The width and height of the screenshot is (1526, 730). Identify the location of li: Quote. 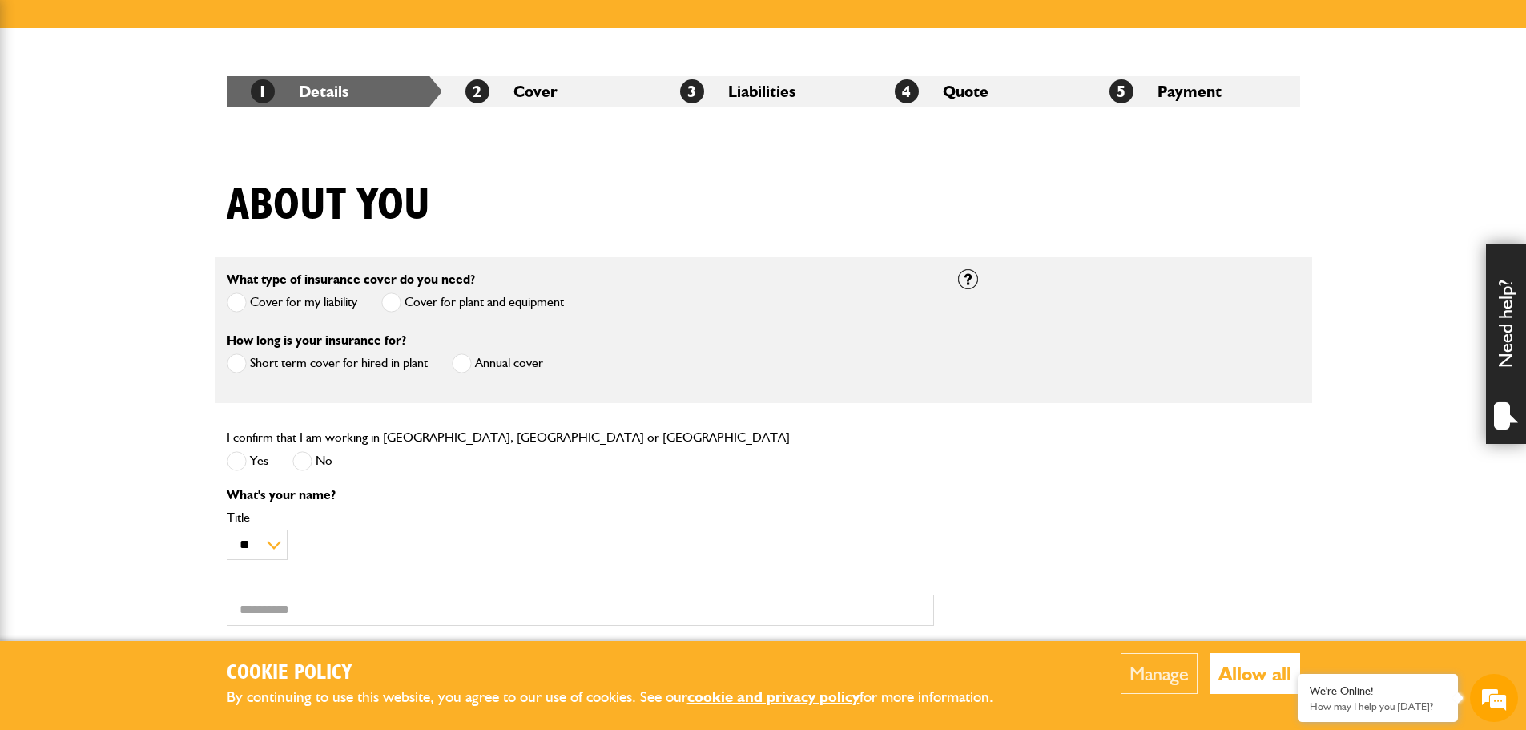
(978, 91).